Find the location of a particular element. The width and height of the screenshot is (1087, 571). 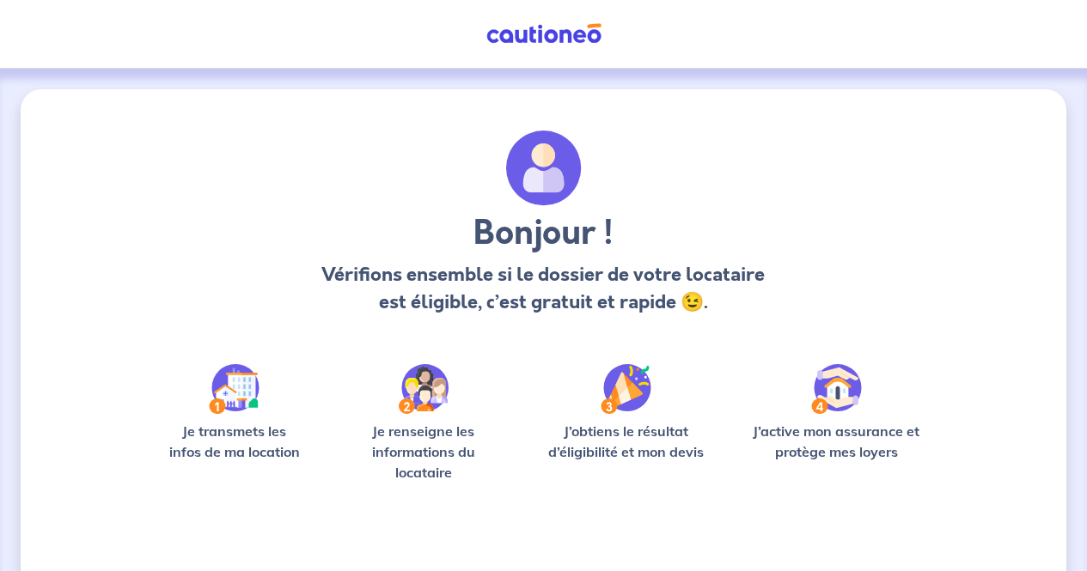

p: Je transmets les infos de ma location is located at coordinates (234, 442).